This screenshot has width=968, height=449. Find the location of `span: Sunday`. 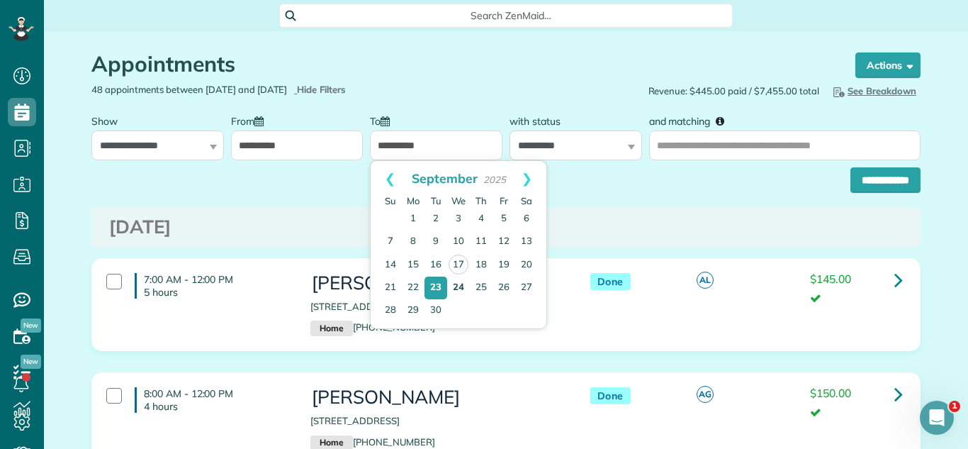

span: Sunday is located at coordinates (391, 201).